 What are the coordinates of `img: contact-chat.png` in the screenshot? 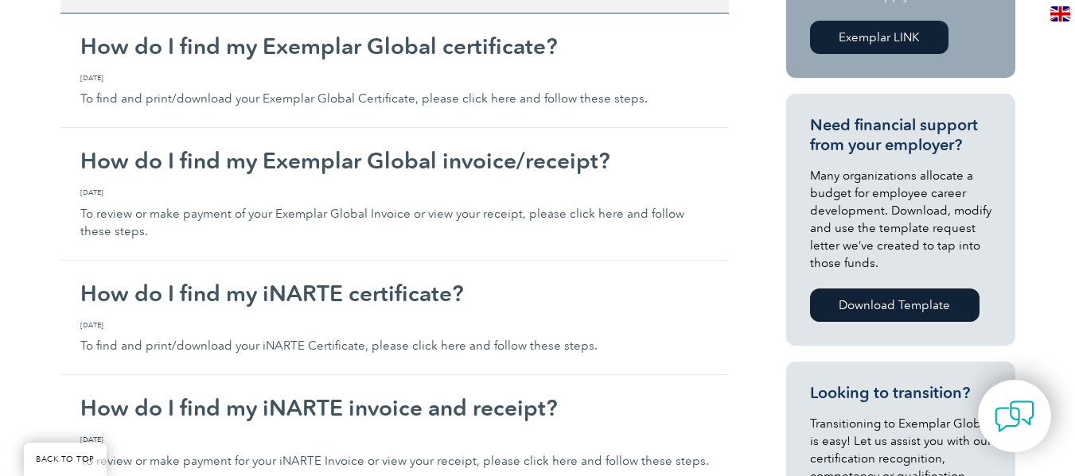 It's located at (1014, 417).